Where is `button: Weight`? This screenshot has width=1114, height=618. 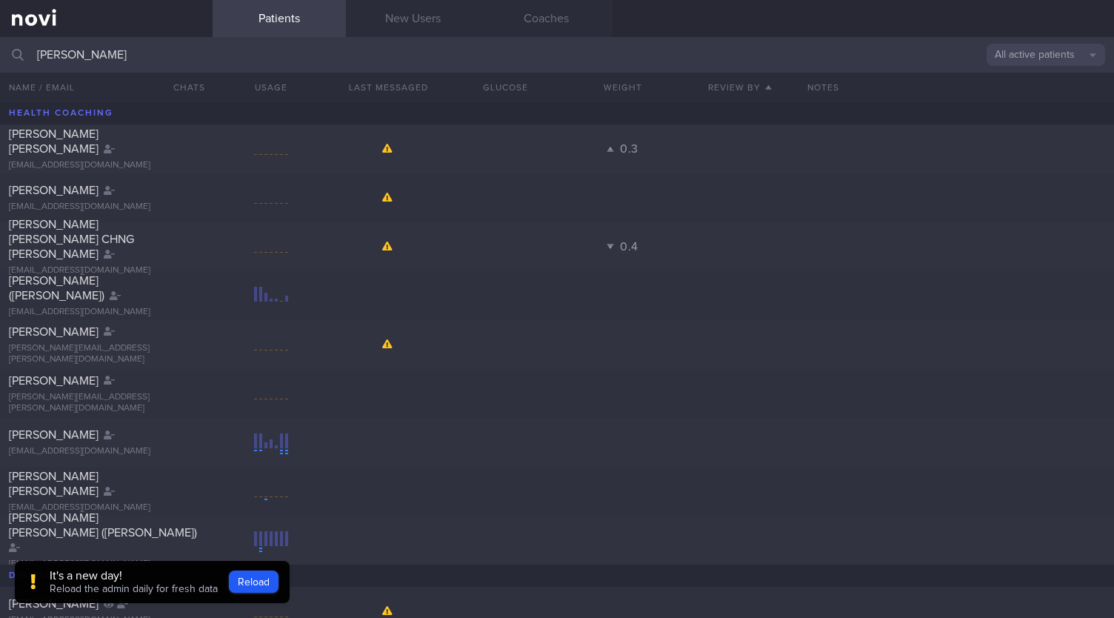 button: Weight is located at coordinates (623, 87).